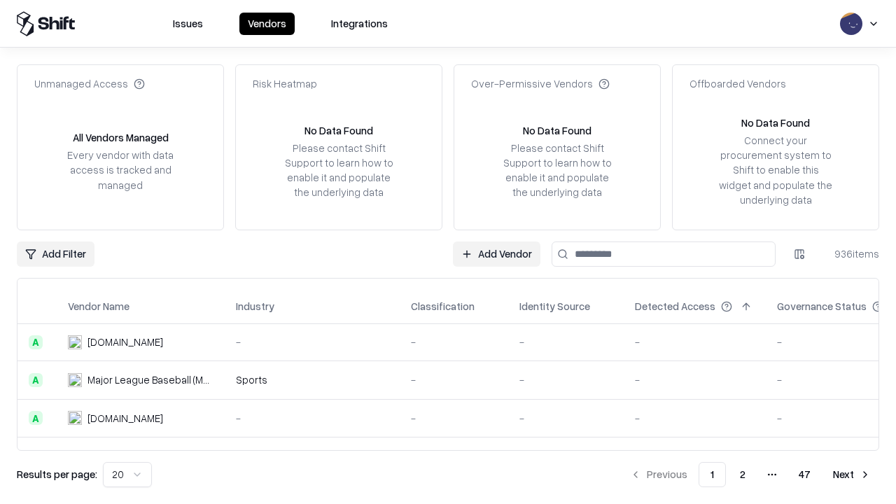  Describe the element at coordinates (359, 24) in the screenshot. I see `button: Integrations` at that location.